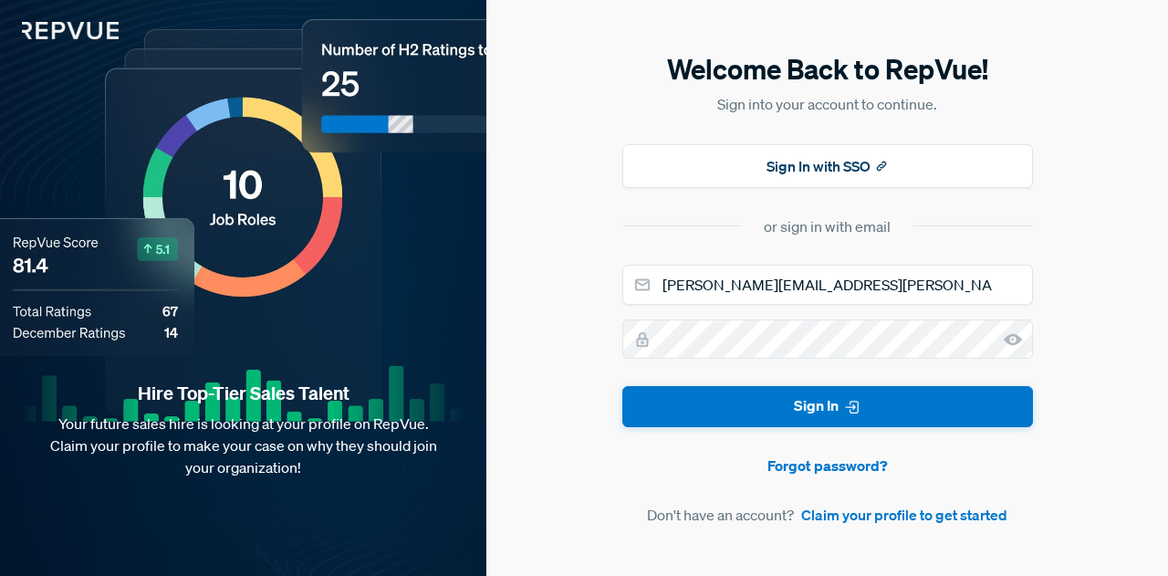  I want to click on div: or sign in with email, so click(826, 226).